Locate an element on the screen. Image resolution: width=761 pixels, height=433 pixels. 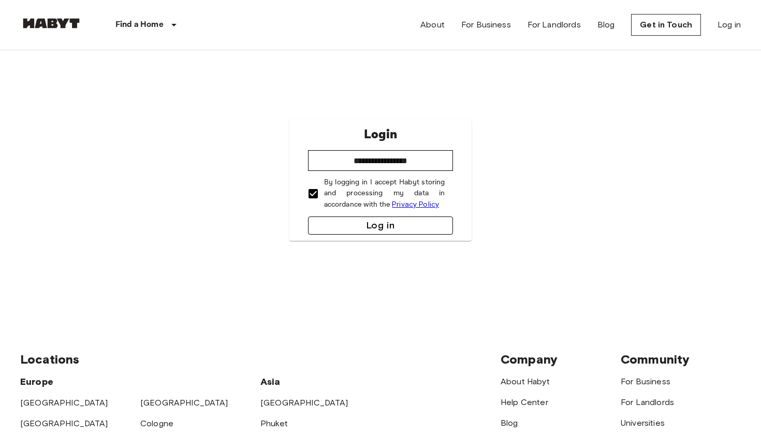
span: Locations is located at coordinates (50, 359).